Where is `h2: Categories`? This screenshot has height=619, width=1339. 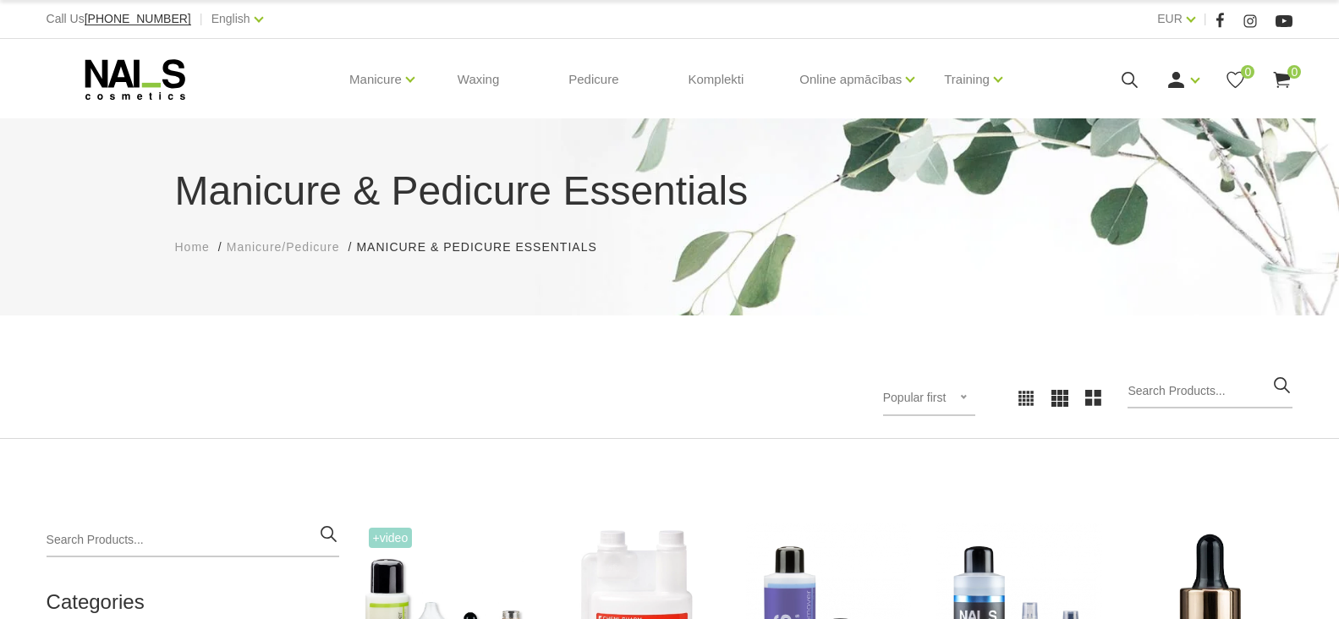 h2: Categories is located at coordinates (193, 602).